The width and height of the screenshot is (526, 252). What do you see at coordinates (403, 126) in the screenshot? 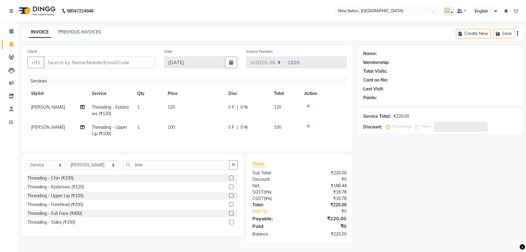
I see `label: Percentage` at bounding box center [403, 126].